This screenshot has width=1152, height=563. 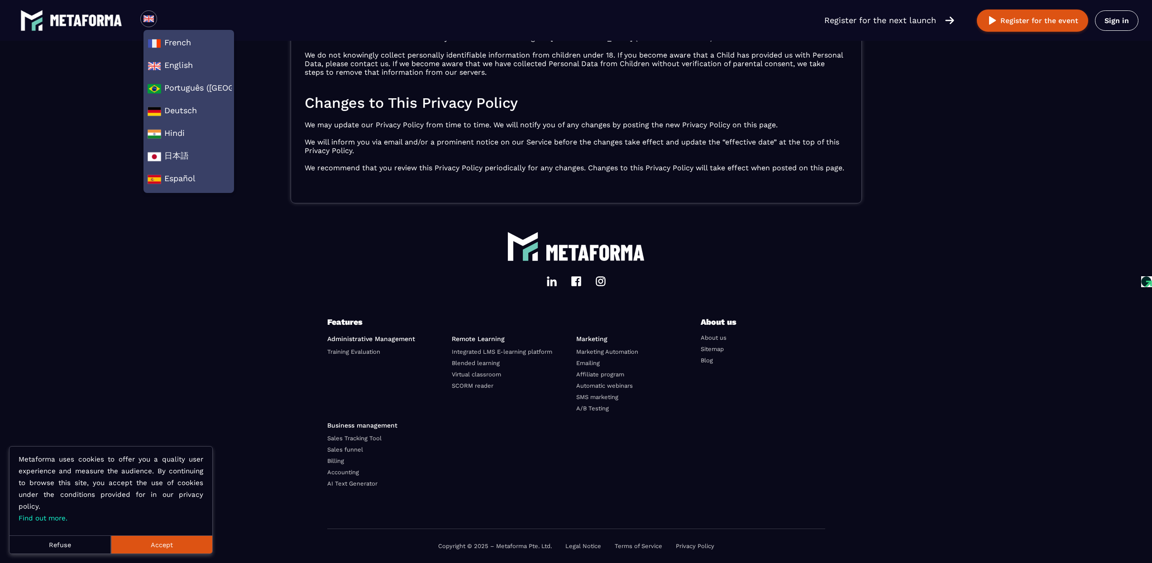 I want to click on a: A/B Testing, so click(x=593, y=408).